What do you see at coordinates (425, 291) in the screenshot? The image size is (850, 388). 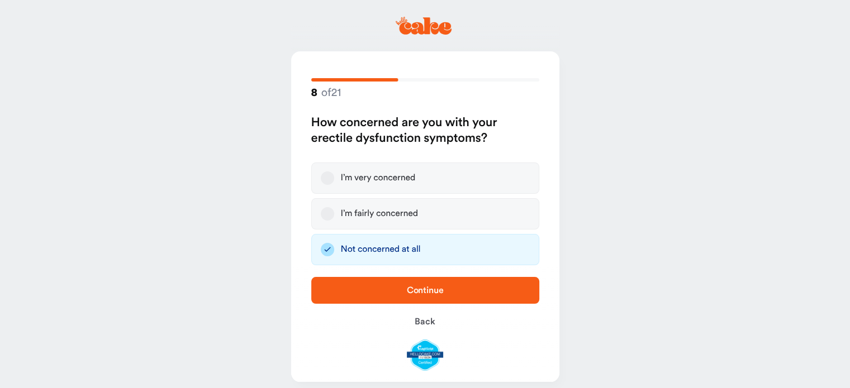 I see `span: Continue` at bounding box center [425, 291].